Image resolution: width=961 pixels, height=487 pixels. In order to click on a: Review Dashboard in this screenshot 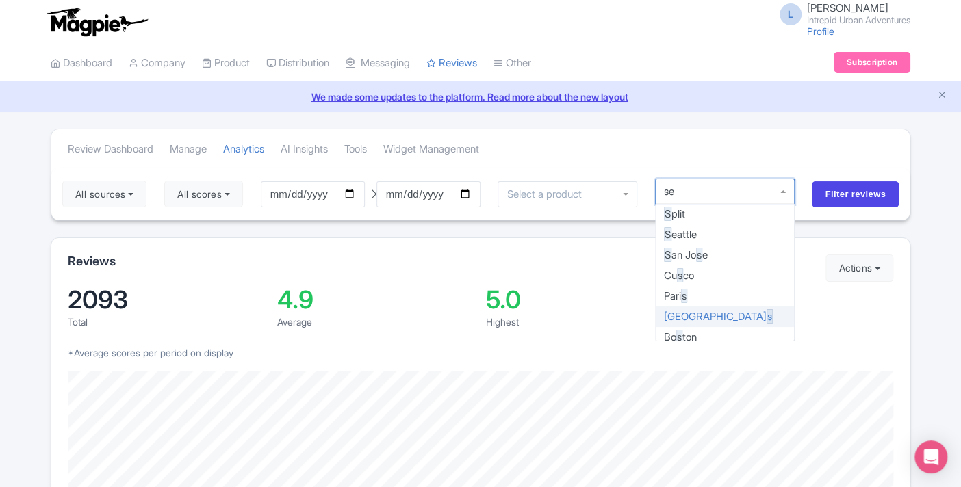, I will do `click(110, 149)`.